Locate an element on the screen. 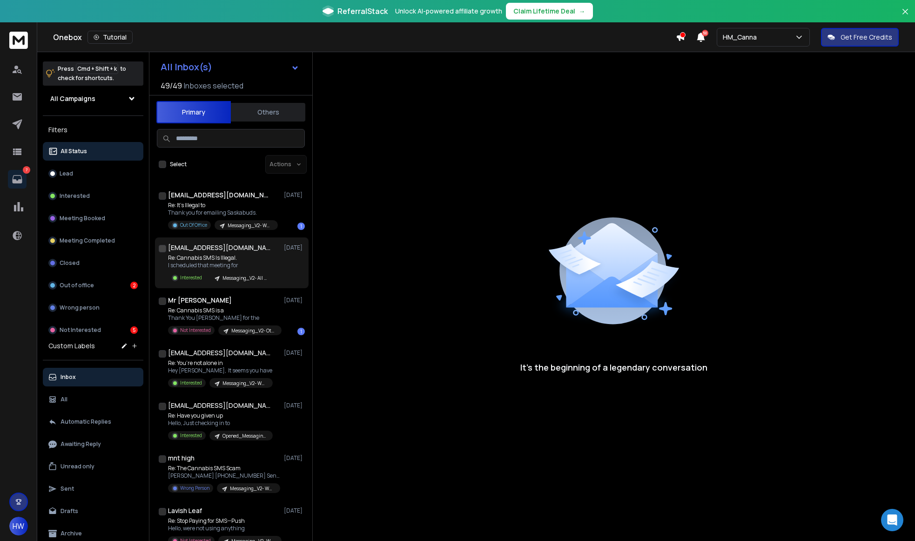 The width and height of the screenshot is (915, 541). p: Drafts is located at coordinates (69, 511).